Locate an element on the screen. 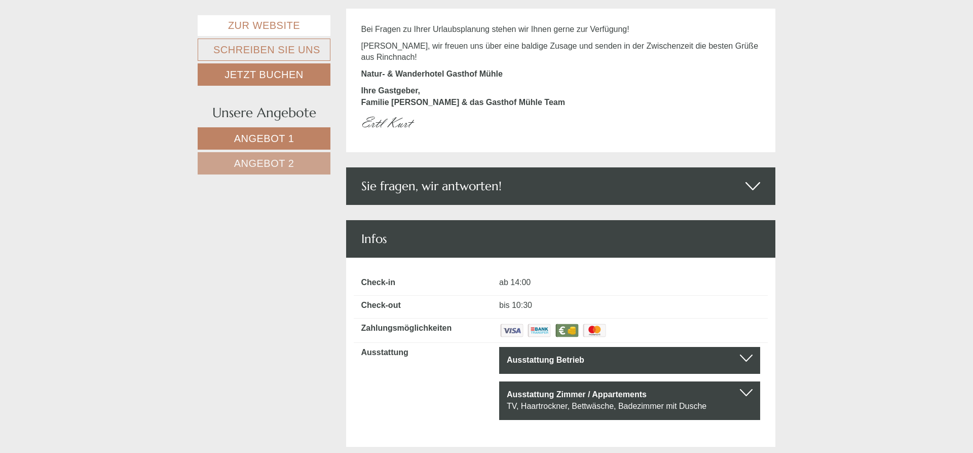 The width and height of the screenshot is (973, 453). div: Unsere Angebote is located at coordinates (264, 113).